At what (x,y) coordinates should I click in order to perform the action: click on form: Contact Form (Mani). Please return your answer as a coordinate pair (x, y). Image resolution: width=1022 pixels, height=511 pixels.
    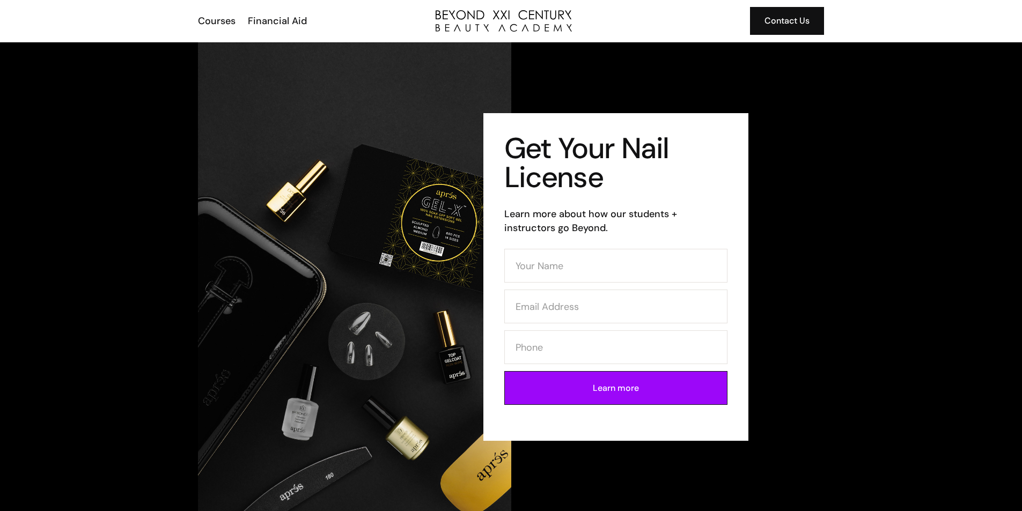
    Looking at the image, I should click on (616, 330).